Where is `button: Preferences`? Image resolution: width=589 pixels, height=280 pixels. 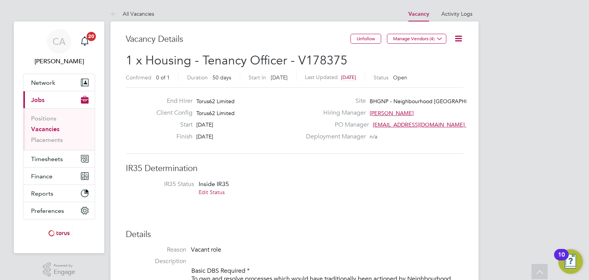
button: Preferences is located at coordinates (59, 210).